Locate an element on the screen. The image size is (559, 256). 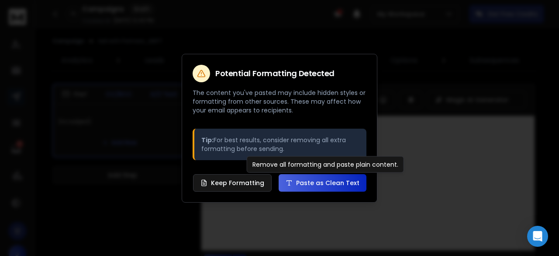
div: Remove all formatting and paste plain content. is located at coordinates (326, 164).